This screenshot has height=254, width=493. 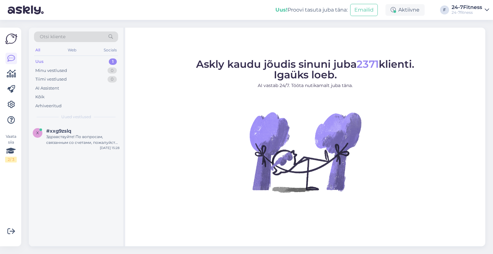 I want to click on div: 24-7Fitness, so click(x=467, y=7).